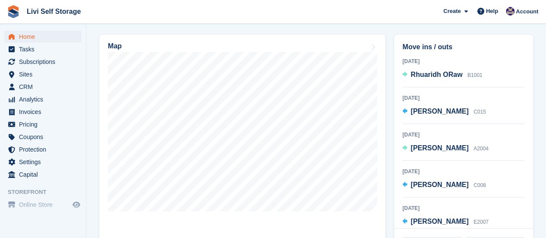  What do you see at coordinates (492, 11) in the screenshot?
I see `span: Help` at bounding box center [492, 11].